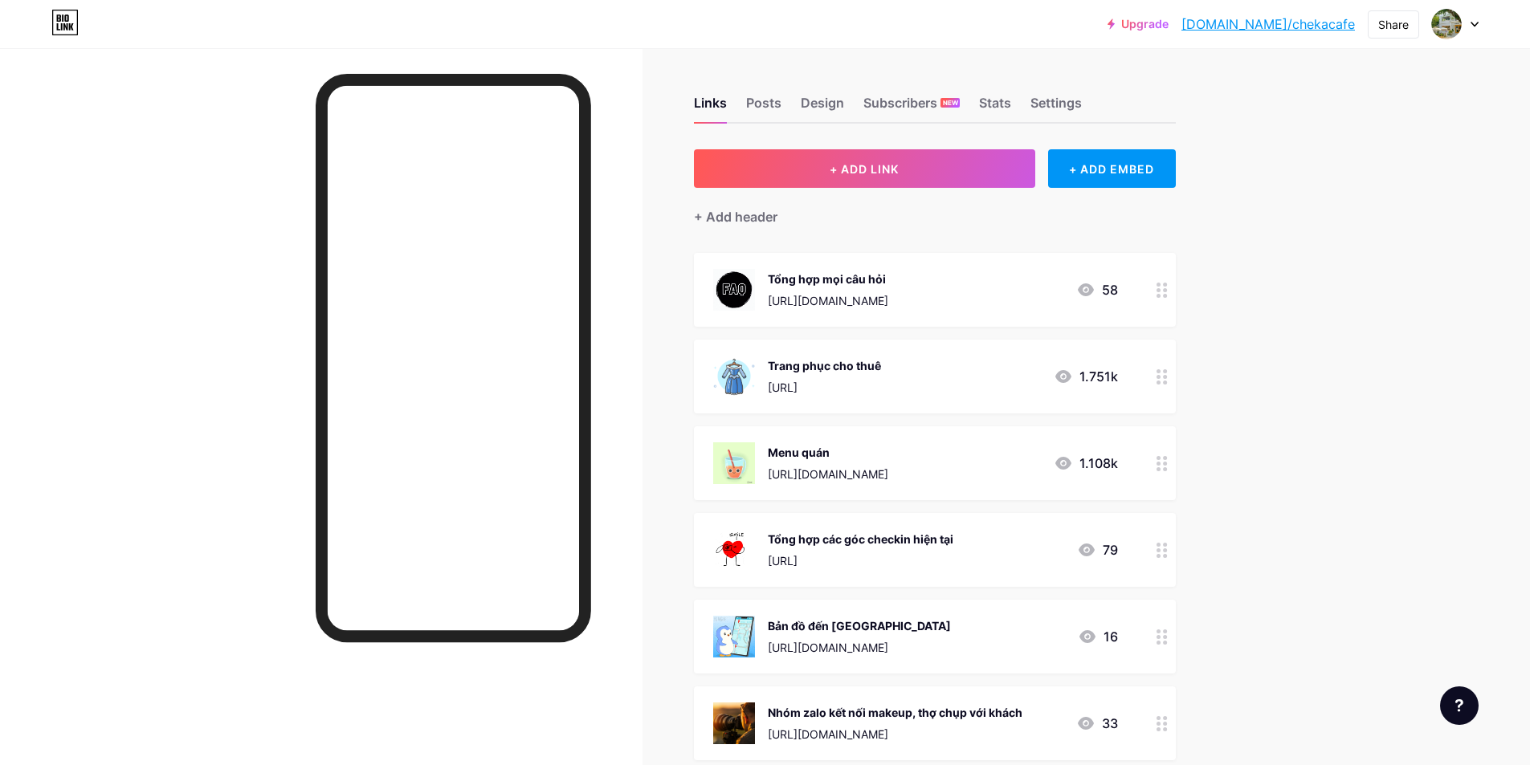 This screenshot has height=765, width=1530. I want to click on img: Menu quán, so click(734, 463).